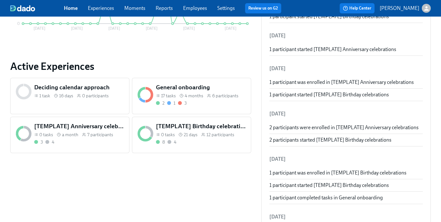  What do you see at coordinates (346, 198) in the screenshot?
I see `div: 1 participant completed tasks in General onboarding` at bounding box center [346, 198].